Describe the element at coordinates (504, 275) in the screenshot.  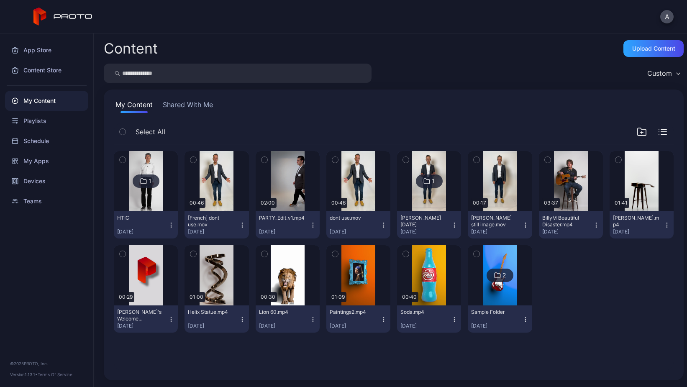
I see `div: 2` at that location.